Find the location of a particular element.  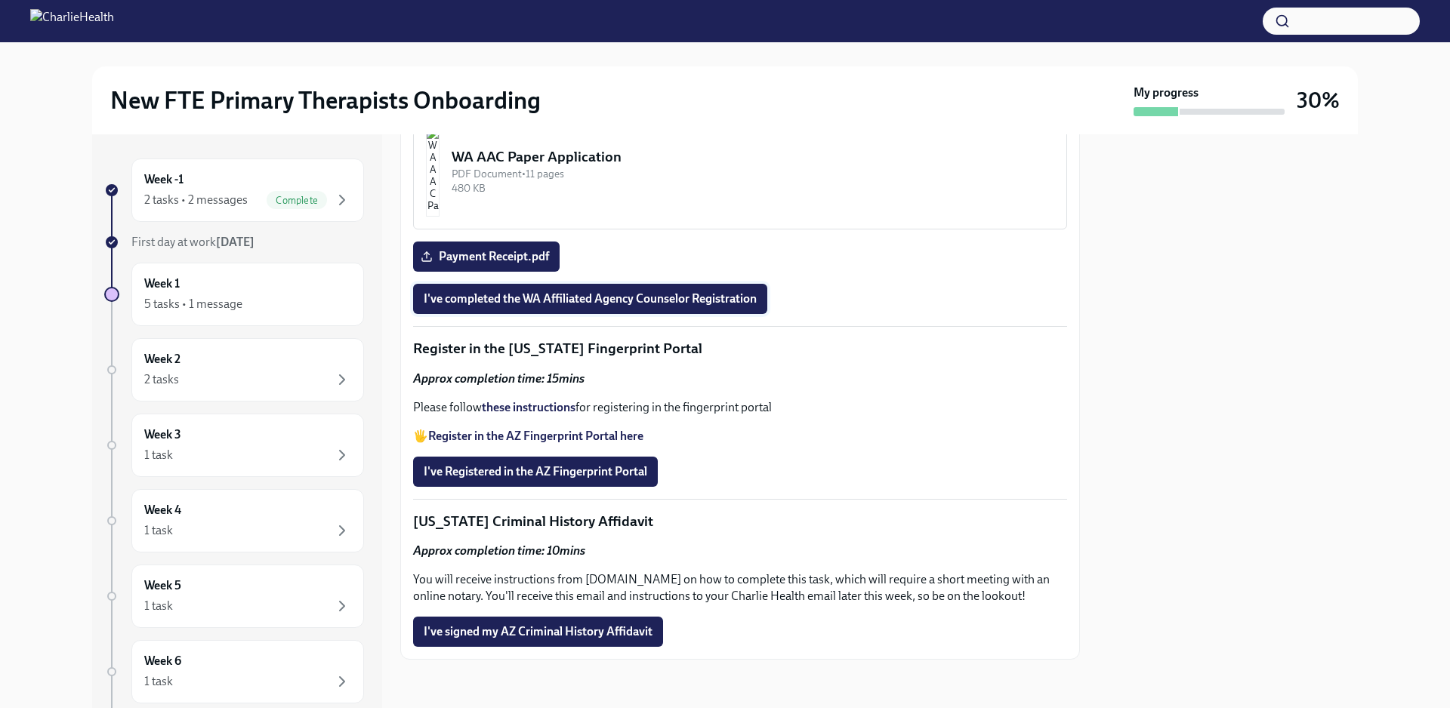

h6: Week 2 is located at coordinates (162, 359).